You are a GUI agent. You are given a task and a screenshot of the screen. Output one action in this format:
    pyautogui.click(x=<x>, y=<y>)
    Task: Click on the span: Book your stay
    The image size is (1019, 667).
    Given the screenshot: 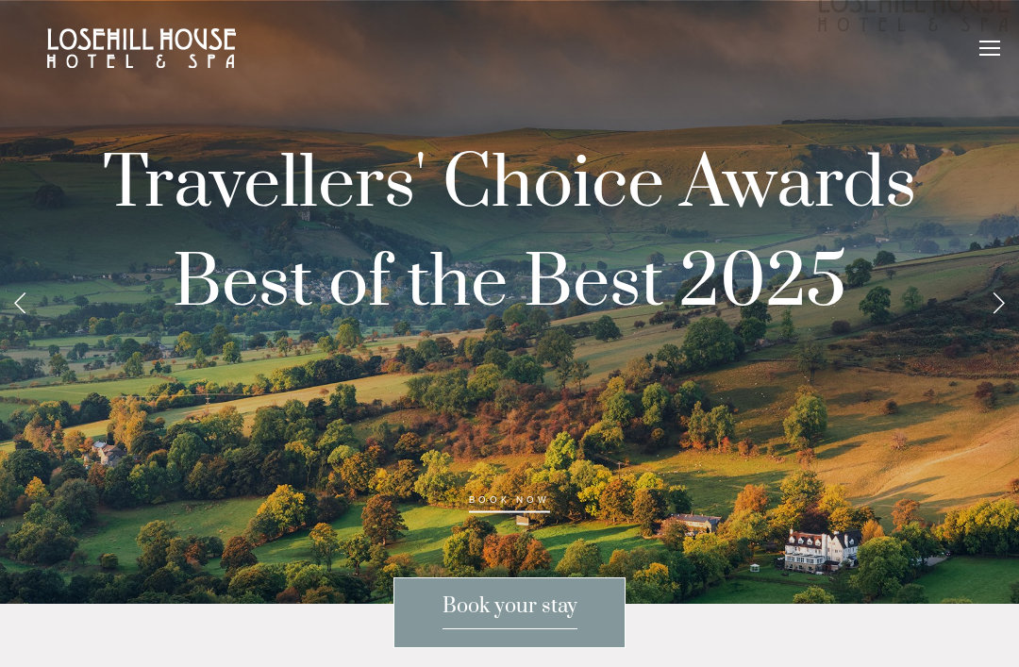 What is the action you would take?
    pyautogui.click(x=510, y=612)
    